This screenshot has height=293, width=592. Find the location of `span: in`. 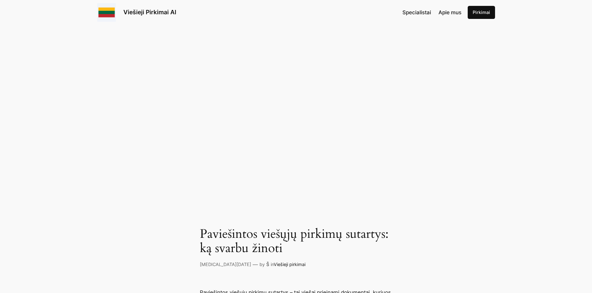

span: in is located at coordinates (272, 265).